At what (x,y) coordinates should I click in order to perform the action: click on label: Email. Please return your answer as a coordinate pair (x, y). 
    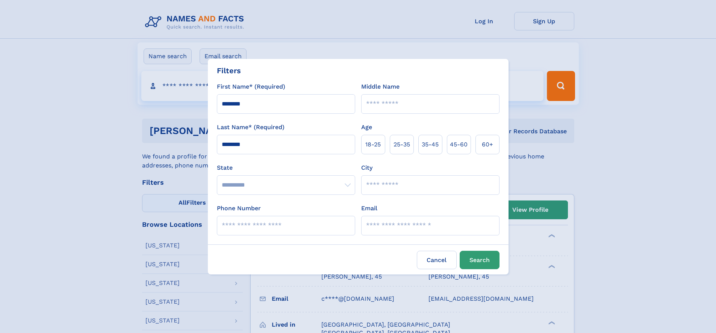
    Looking at the image, I should click on (369, 209).